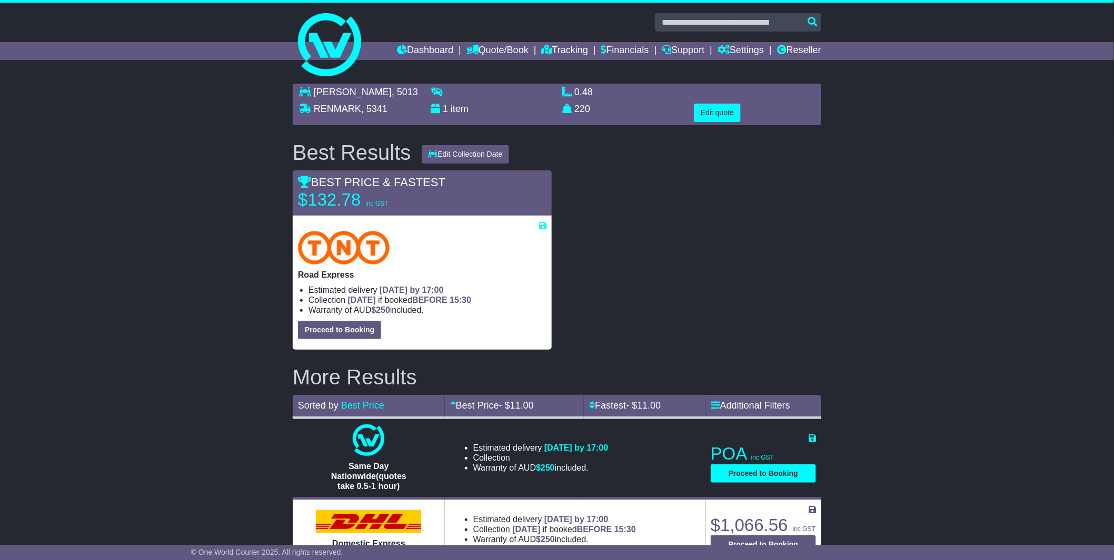 The height and width of the screenshot is (560, 1114). What do you see at coordinates (267, 553) in the screenshot?
I see `span: © One World Courier 2025. All rights reserved.` at bounding box center [267, 553].